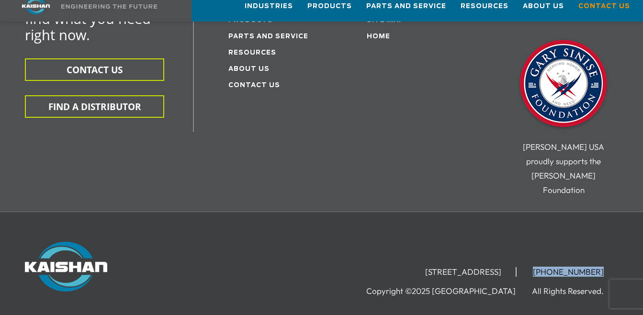 This screenshot has width=643, height=315. What do you see at coordinates (544, 6) in the screenshot?
I see `span: About Us` at bounding box center [544, 6].